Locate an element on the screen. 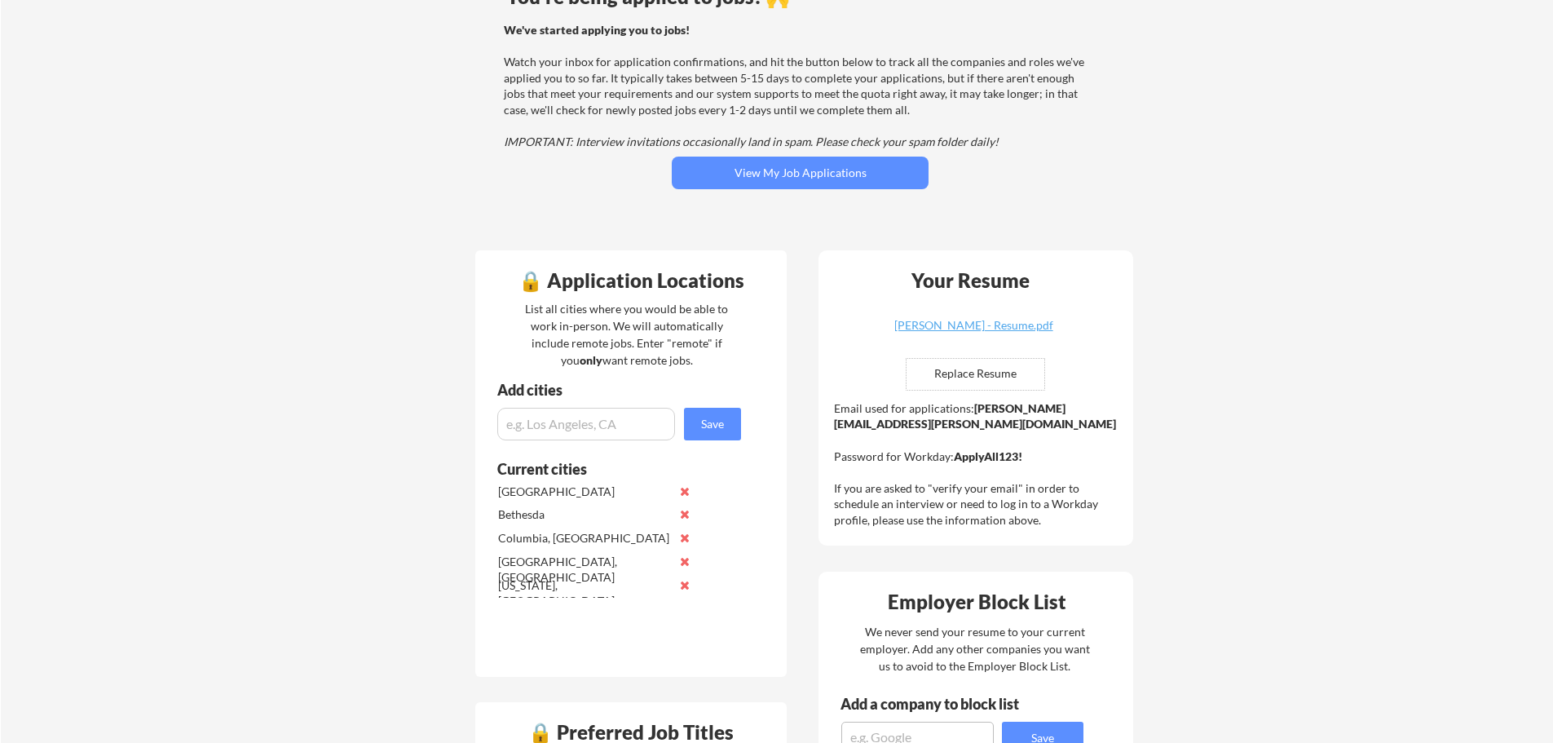 Image resolution: width=1553 pixels, height=743 pixels. div: List all cities where you would be able to work in-person. We will automatically include remote j... is located at coordinates (626, 334).